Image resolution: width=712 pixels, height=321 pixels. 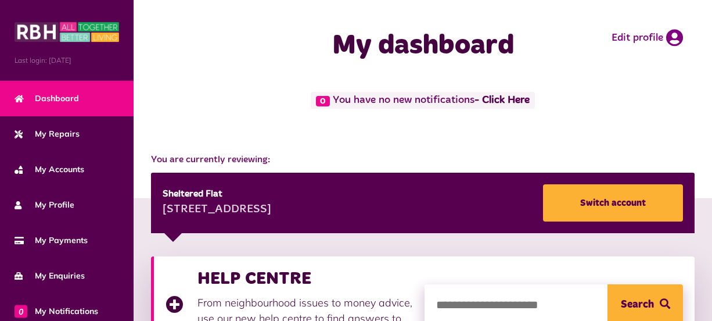 What do you see at coordinates (423, 160) in the screenshot?
I see `span: You are currently reviewing:` at bounding box center [423, 160].